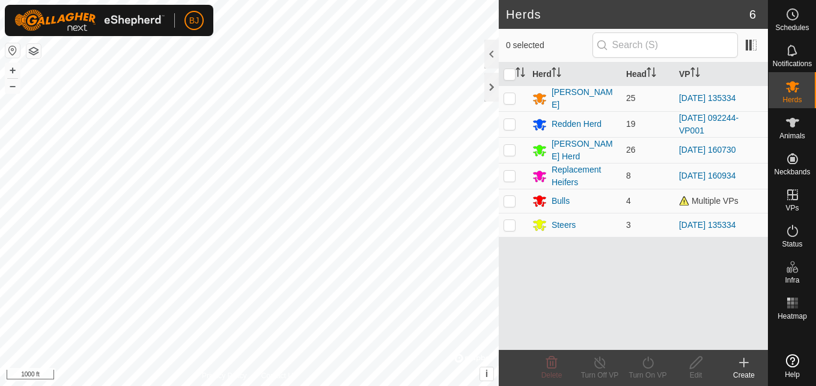 This screenshot has width=816, height=386. Describe the element at coordinates (792, 280) in the screenshot. I see `span: Infra` at that location.